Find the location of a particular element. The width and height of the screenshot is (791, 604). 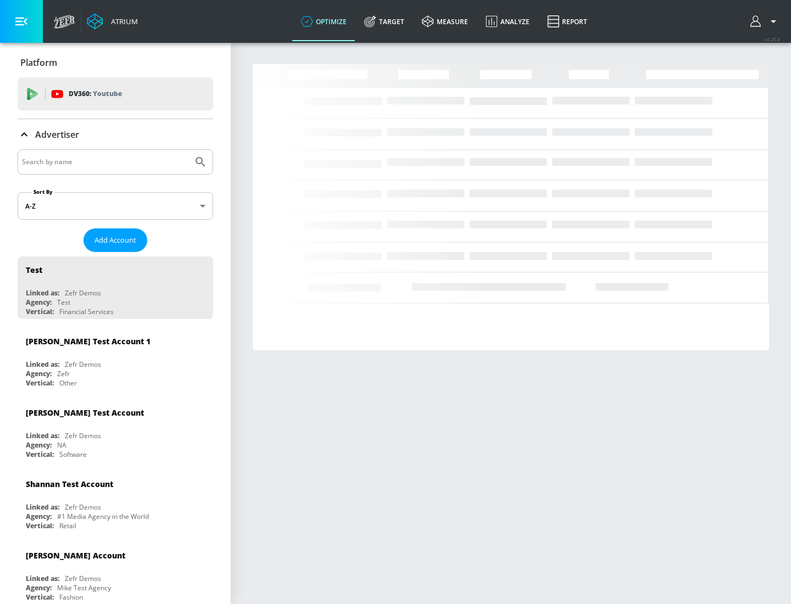

input: Search by name is located at coordinates (105, 162).